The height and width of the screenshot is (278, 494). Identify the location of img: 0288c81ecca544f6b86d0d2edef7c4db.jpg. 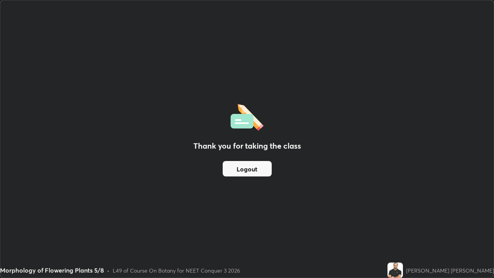
(395, 270).